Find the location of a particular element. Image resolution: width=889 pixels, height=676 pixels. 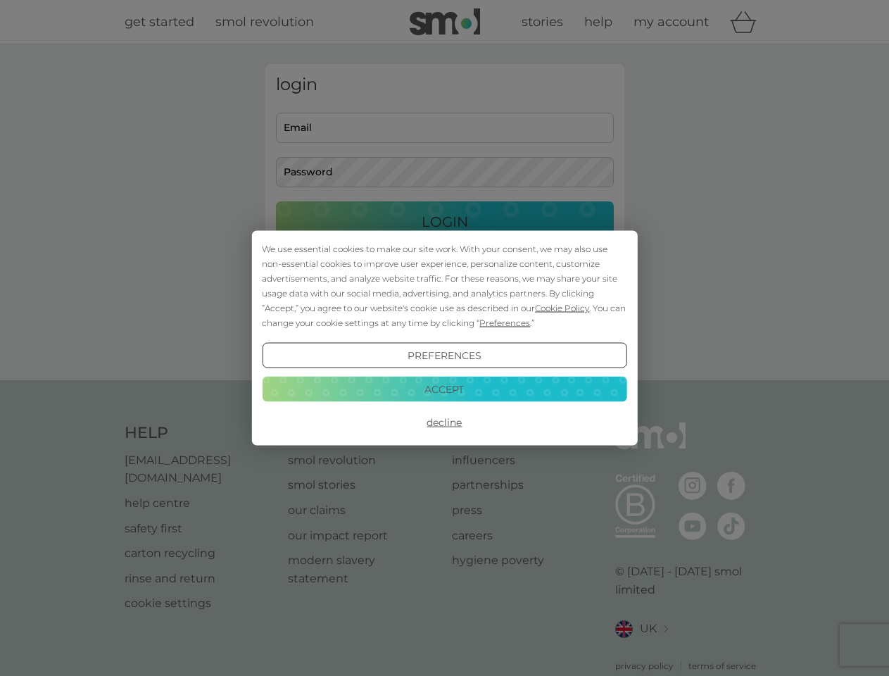

button: Accept is located at coordinates (444, 389).